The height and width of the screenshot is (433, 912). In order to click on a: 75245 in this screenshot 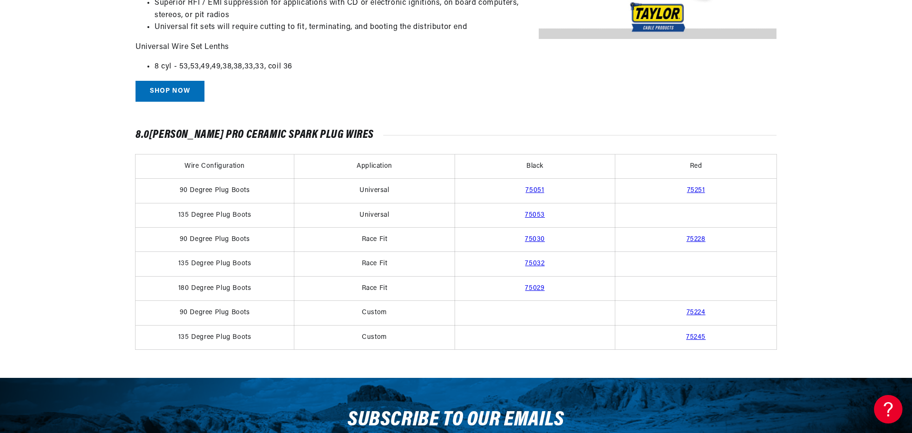, I will do `click(696, 337)`.